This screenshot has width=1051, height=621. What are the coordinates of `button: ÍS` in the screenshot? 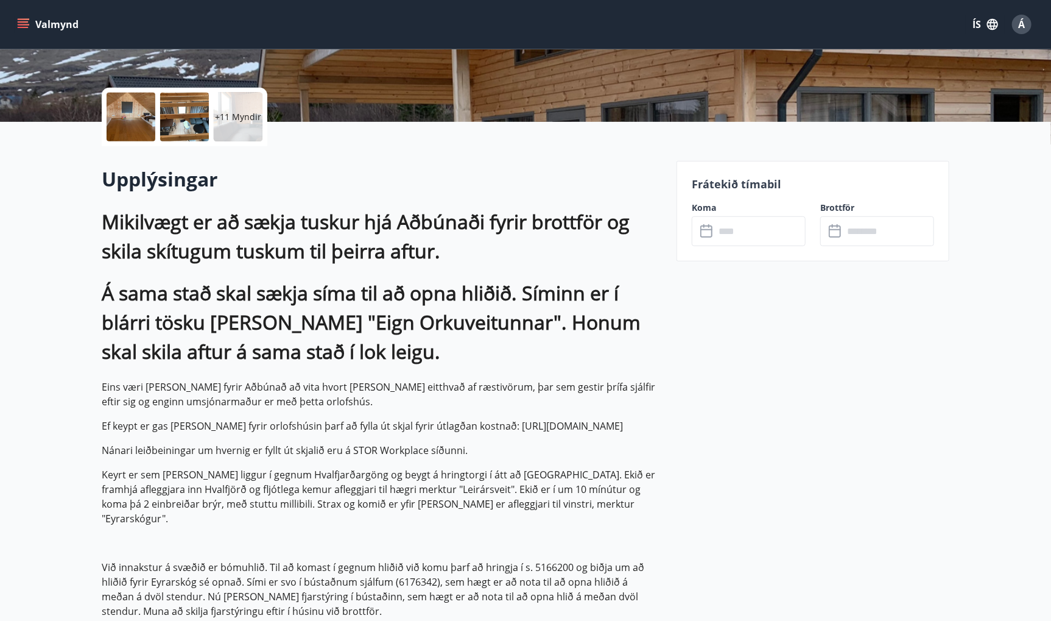 It's located at (985, 24).